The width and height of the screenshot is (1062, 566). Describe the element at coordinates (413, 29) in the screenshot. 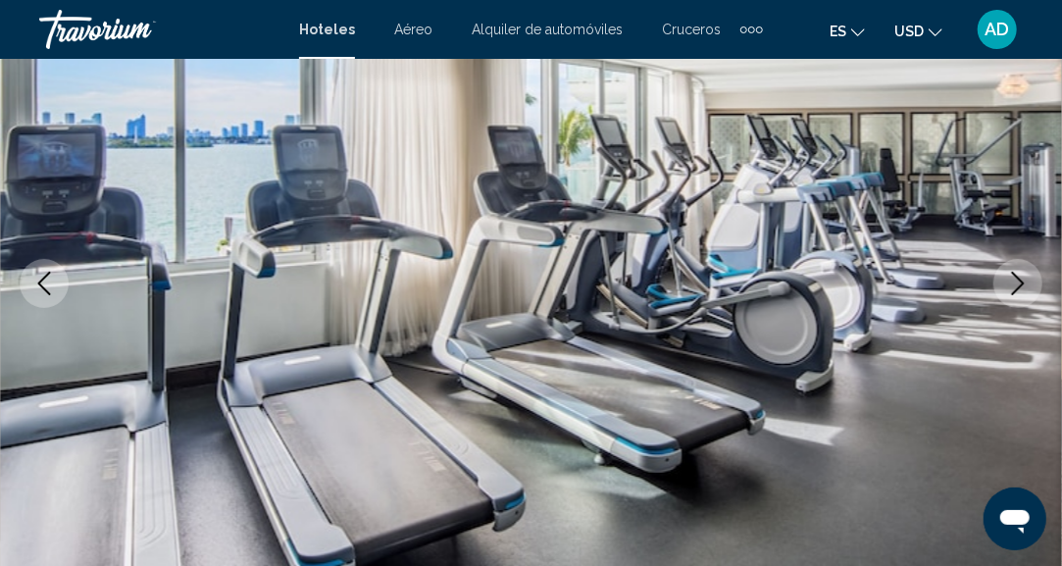

I see `span: Aéreo` at that location.